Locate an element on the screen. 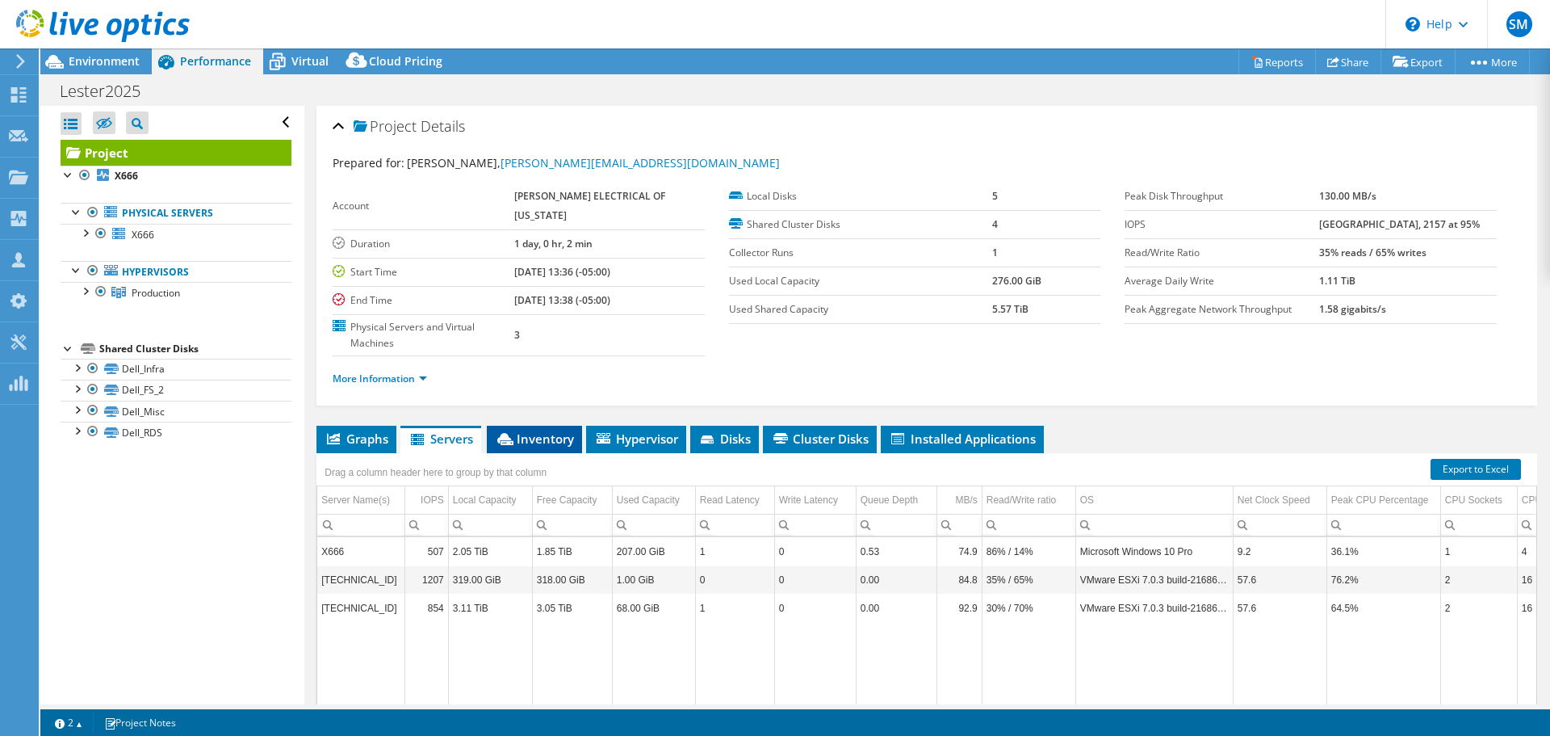 The width and height of the screenshot is (1550, 736). td: Column Read/Write ratio, Value 30% / 70% is located at coordinates (1029, 607).